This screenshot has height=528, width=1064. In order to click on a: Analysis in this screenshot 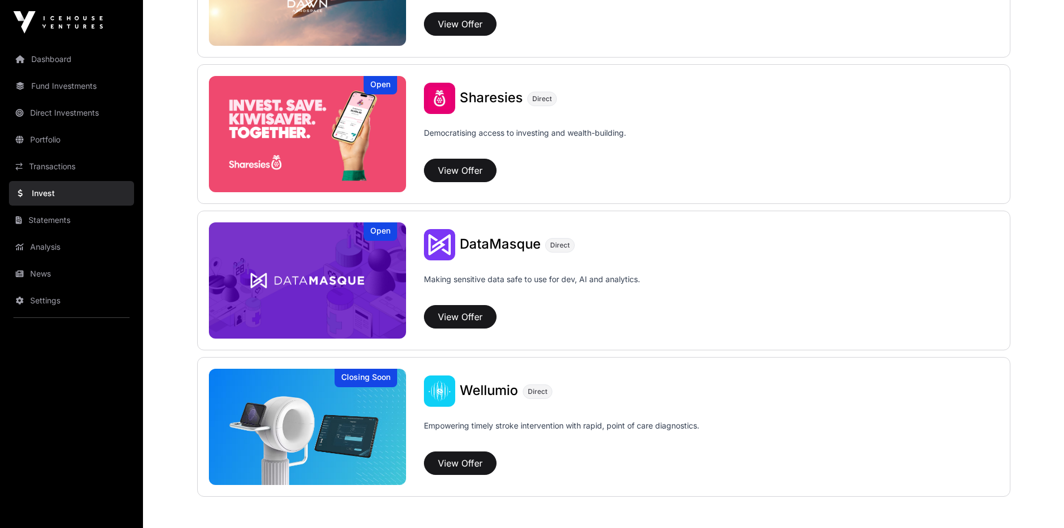, I will do `click(72, 247)`.